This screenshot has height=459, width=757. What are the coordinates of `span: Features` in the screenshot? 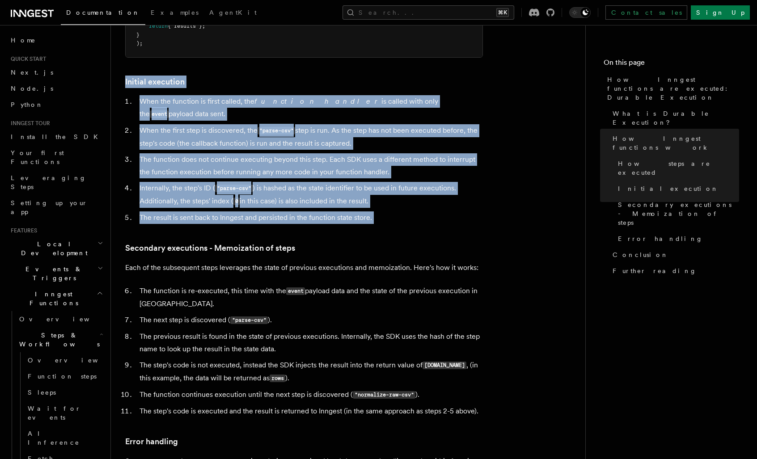 It's located at (22, 231).